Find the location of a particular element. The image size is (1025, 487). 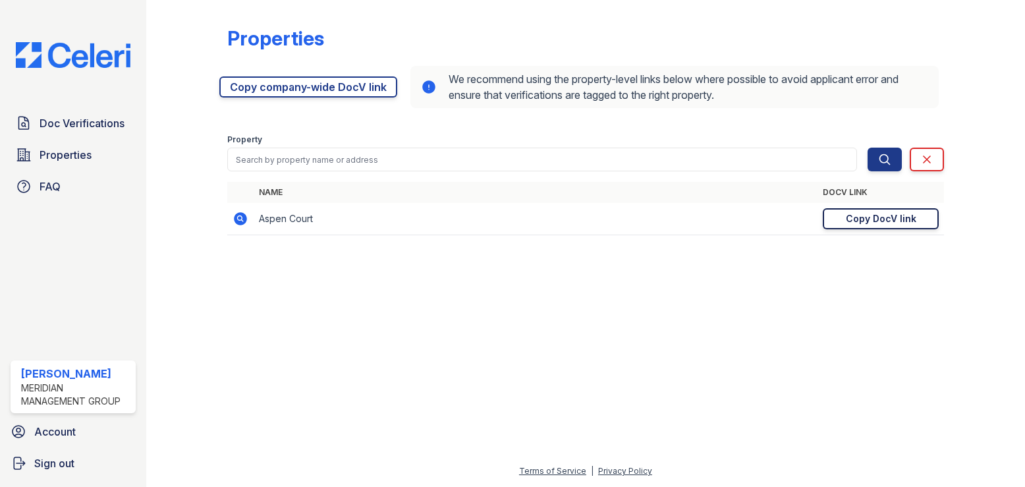

th: Name is located at coordinates (536, 192).